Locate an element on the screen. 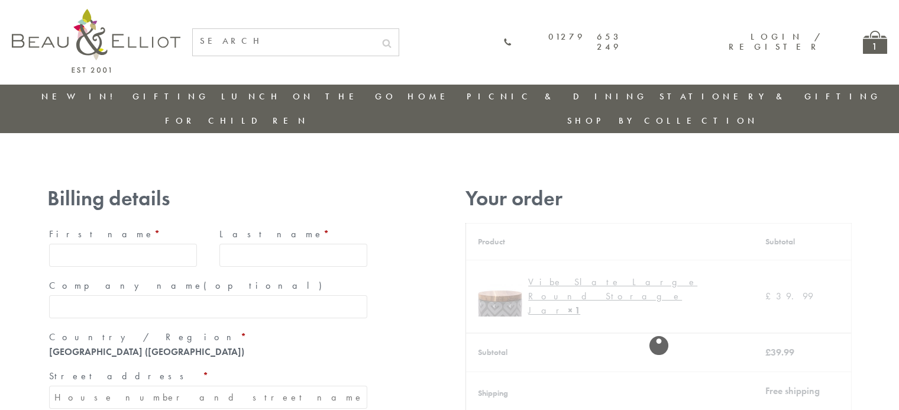  label: Country / Region is located at coordinates (208, 337).